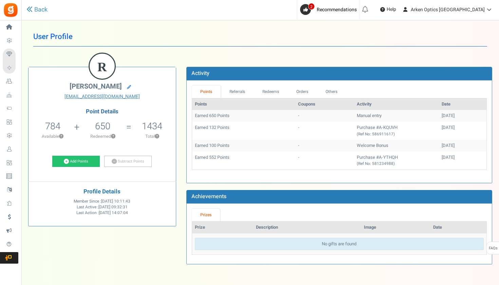 This screenshot has width=499, height=285. What do you see at coordinates (206, 215) in the screenshot?
I see `a: Prizes` at bounding box center [206, 215].